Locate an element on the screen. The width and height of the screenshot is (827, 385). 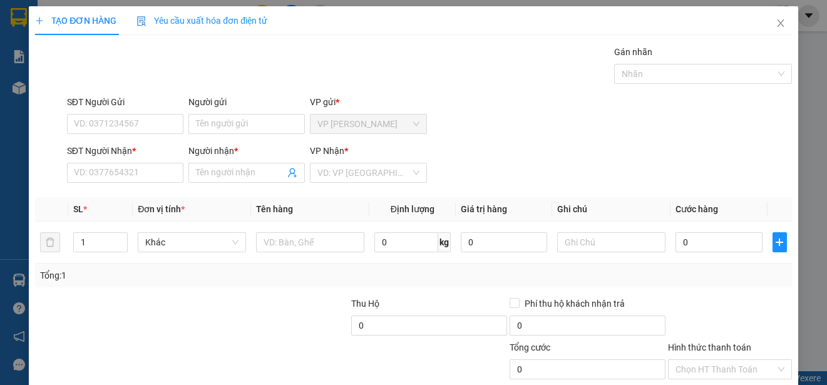
img: icon is located at coordinates (142, 21).